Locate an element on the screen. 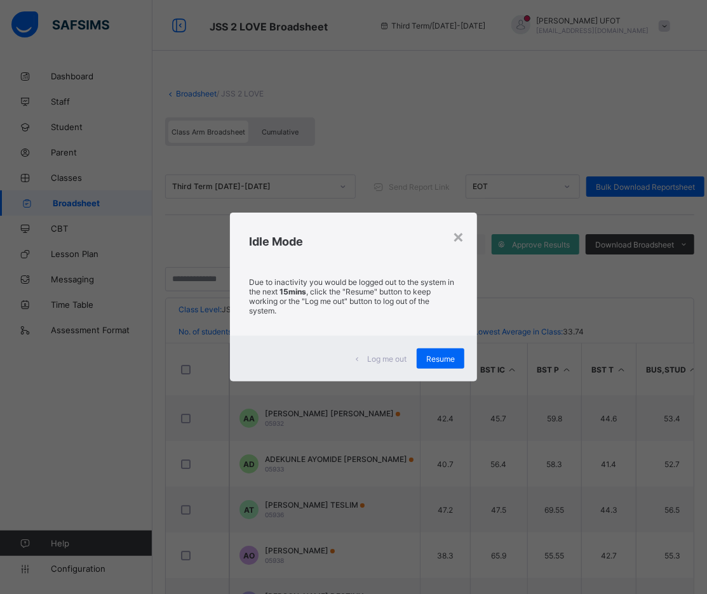 This screenshot has height=594, width=707. span: Resume is located at coordinates (440, 359).